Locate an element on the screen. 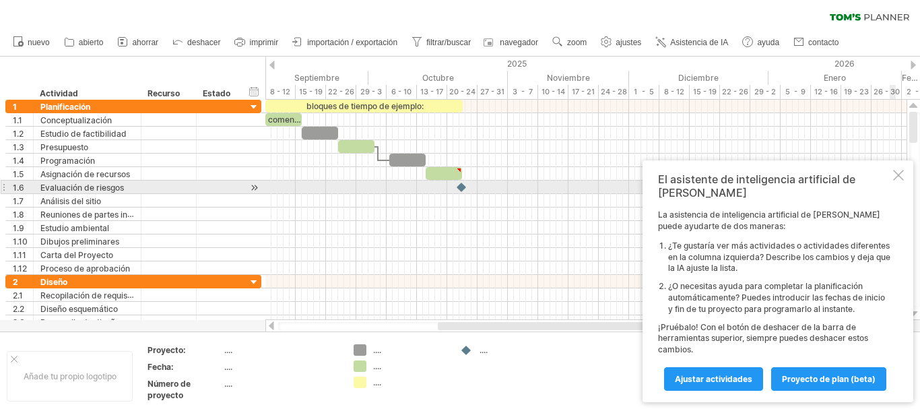 This screenshot has width=920, height=409. font: Diseño is located at coordinates (54, 282).